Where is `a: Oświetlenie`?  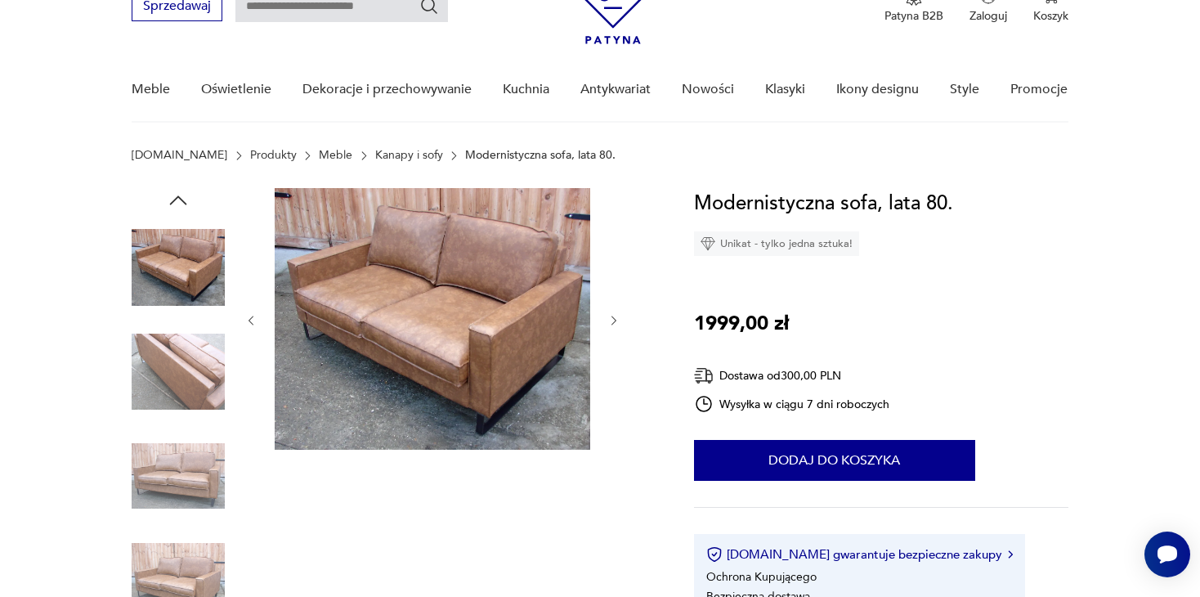 a: Oświetlenie is located at coordinates (236, 89).